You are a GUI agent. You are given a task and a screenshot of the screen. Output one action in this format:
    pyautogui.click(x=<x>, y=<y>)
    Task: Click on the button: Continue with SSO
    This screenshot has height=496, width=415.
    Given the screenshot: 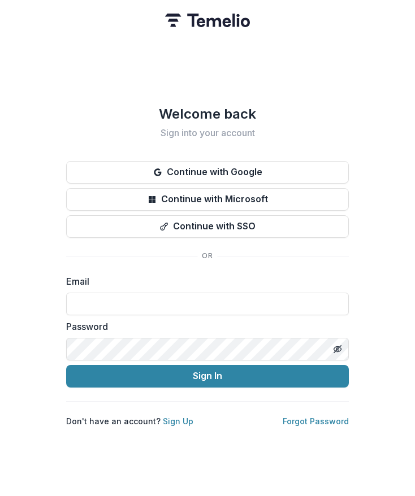 What is the action you would take?
    pyautogui.click(x=207, y=227)
    